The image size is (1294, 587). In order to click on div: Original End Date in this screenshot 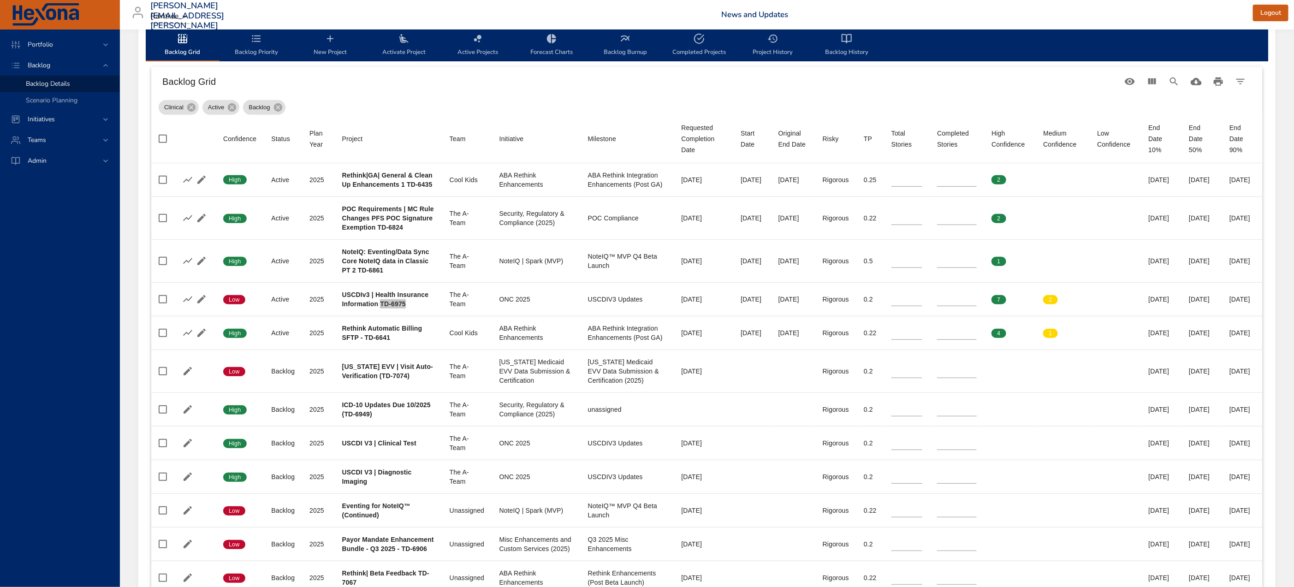, I will do `click(793, 139)`.